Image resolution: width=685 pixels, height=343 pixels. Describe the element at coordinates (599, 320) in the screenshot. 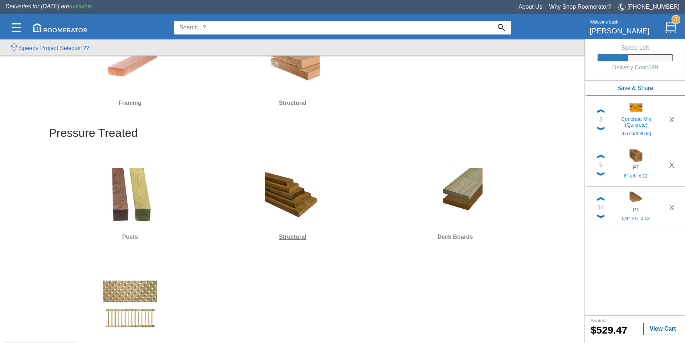

I see `small: Subtotal:` at that location.